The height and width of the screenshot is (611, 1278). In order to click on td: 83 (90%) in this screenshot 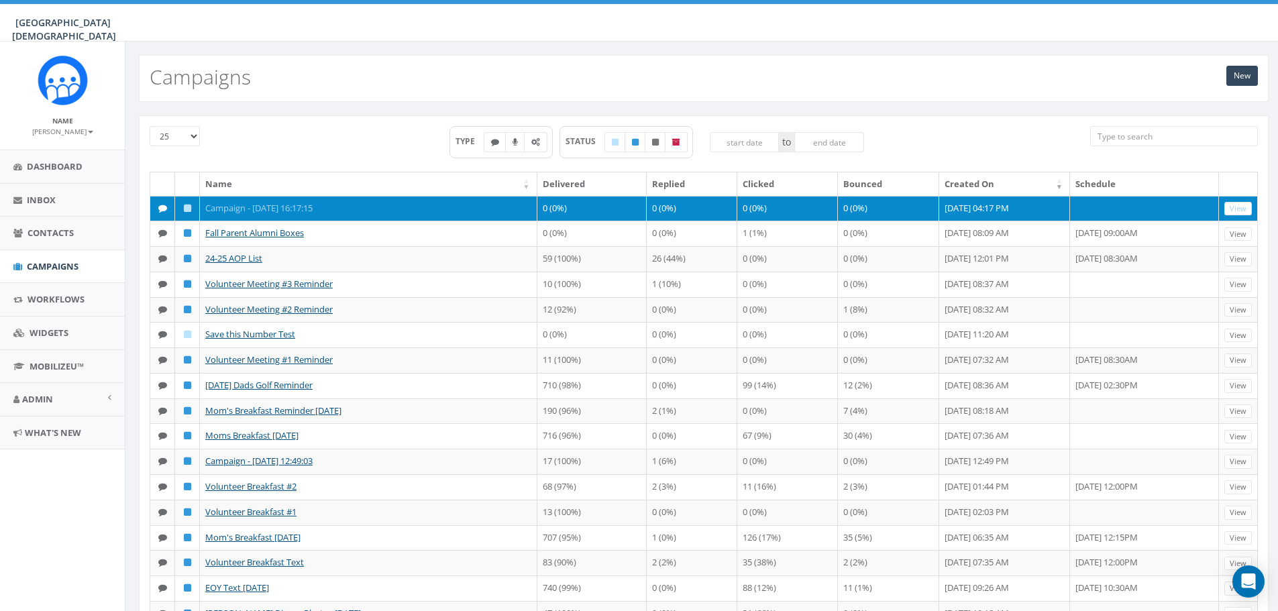, I will do `click(592, 563)`.